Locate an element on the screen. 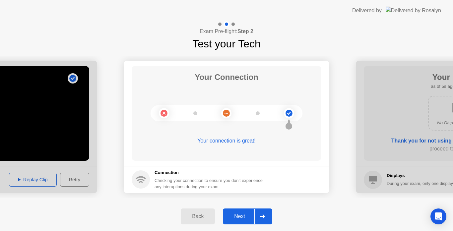 Image resolution: width=453 pixels, height=231 pixels. b: Step 2 is located at coordinates (245, 31).